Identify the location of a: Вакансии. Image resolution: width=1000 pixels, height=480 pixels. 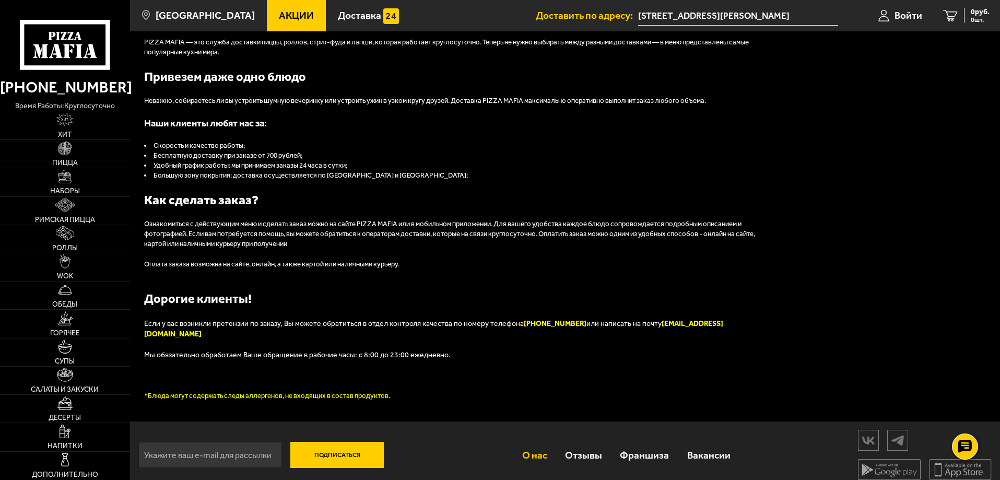
(709, 455).